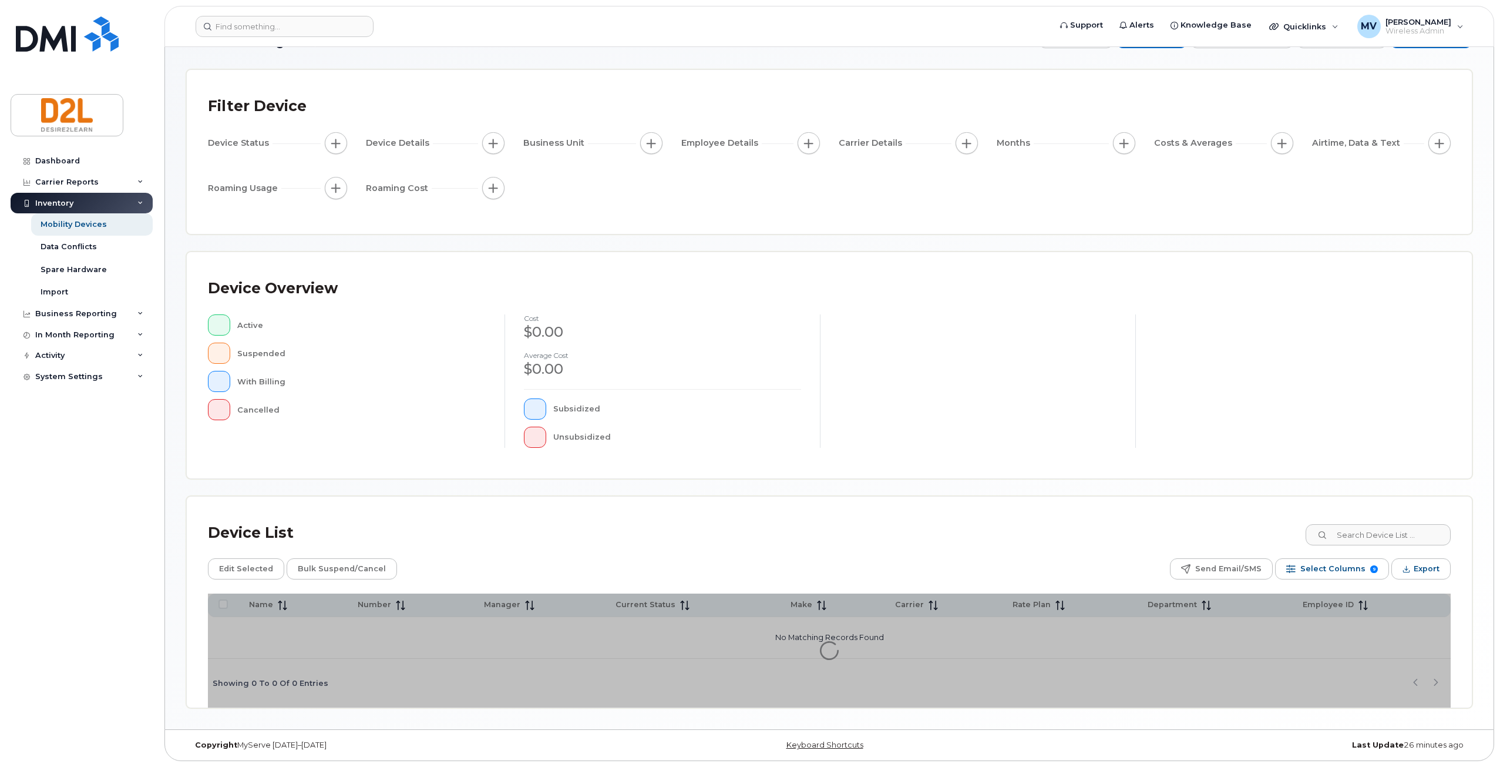 The width and height of the screenshot is (1500, 767). Describe the element at coordinates (1411, 26) in the screenshot. I see `div: Michael Vandenheuvel` at that location.